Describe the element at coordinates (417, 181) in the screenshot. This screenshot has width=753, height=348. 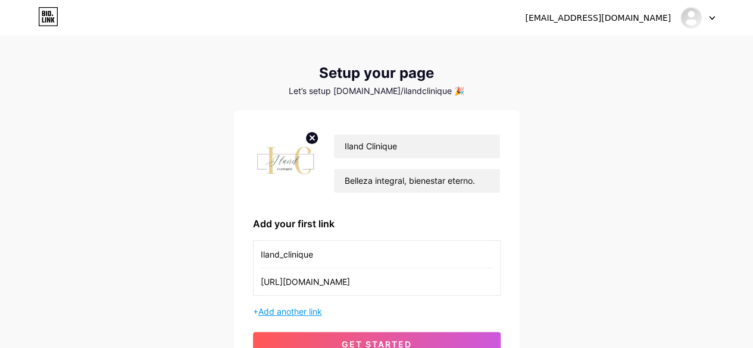
I see `input: bio` at that location.